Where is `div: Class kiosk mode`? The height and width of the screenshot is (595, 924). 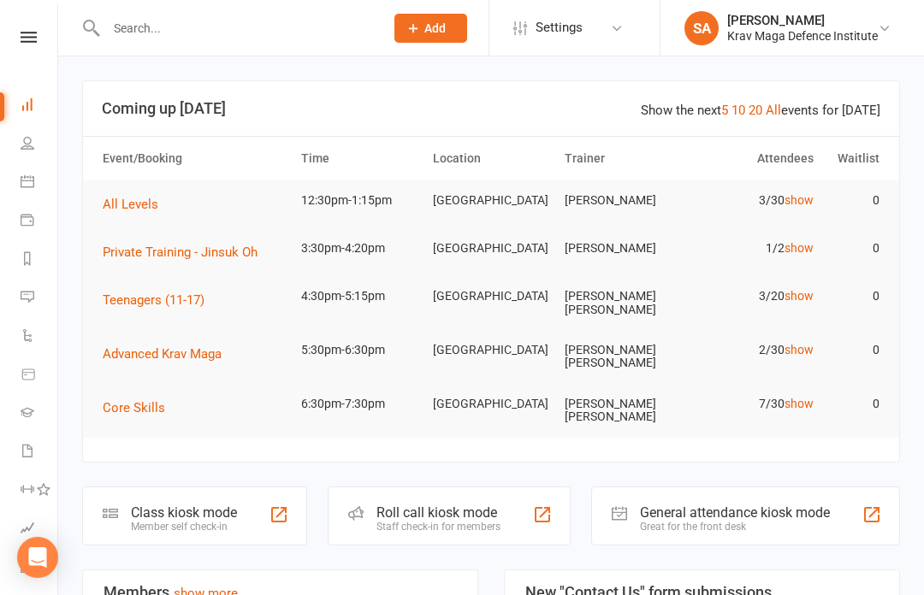
div: Class kiosk mode is located at coordinates (184, 512).